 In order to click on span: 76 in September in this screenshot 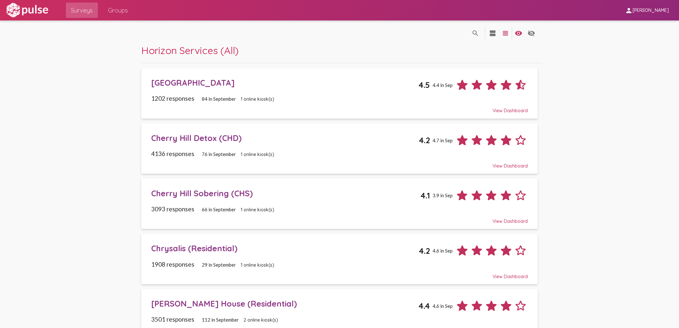, I will do `click(219, 154)`.